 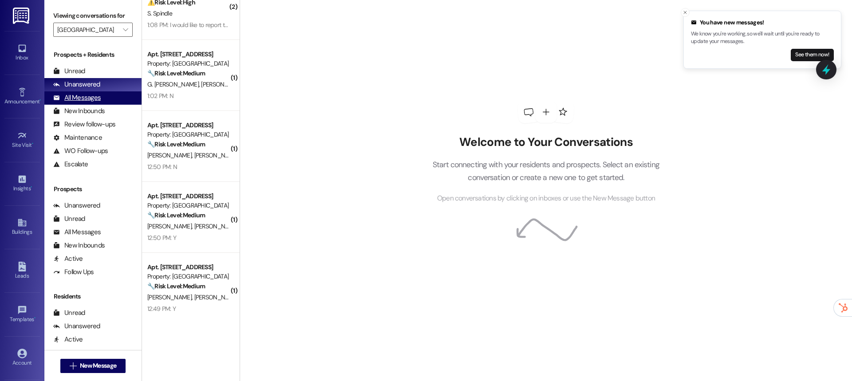 What do you see at coordinates (258, 25) in the screenshot?
I see `div: 1:08 PM: I would like to report that a stair going up to my apartment broke this morning.` at bounding box center [258, 25].